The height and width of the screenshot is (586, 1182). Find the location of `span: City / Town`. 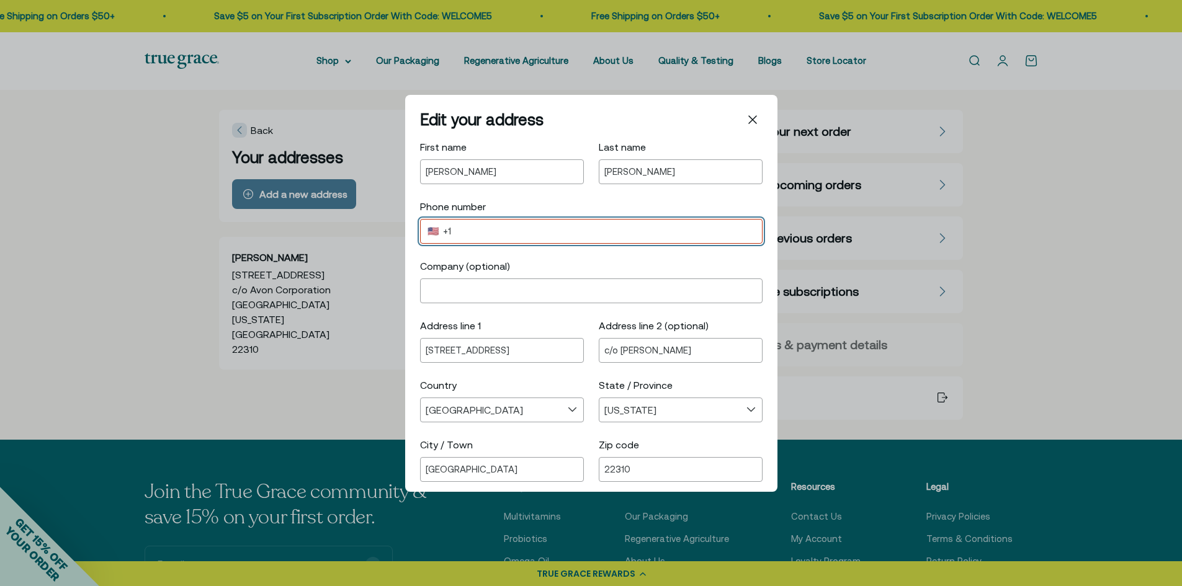

span: City / Town is located at coordinates (446, 444).